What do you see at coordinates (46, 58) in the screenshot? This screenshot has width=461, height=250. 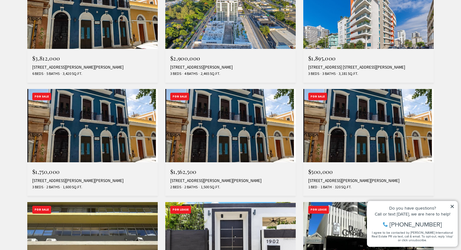 I see `span: $3,812,000` at bounding box center [46, 58].